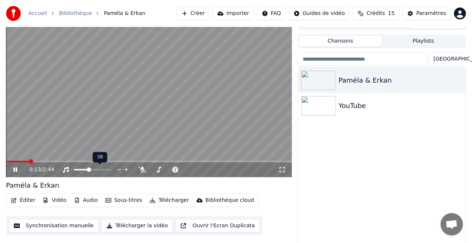 The image size is (472, 243). What do you see at coordinates (193, 13) in the screenshot?
I see `button: Créer` at bounding box center [193, 13].